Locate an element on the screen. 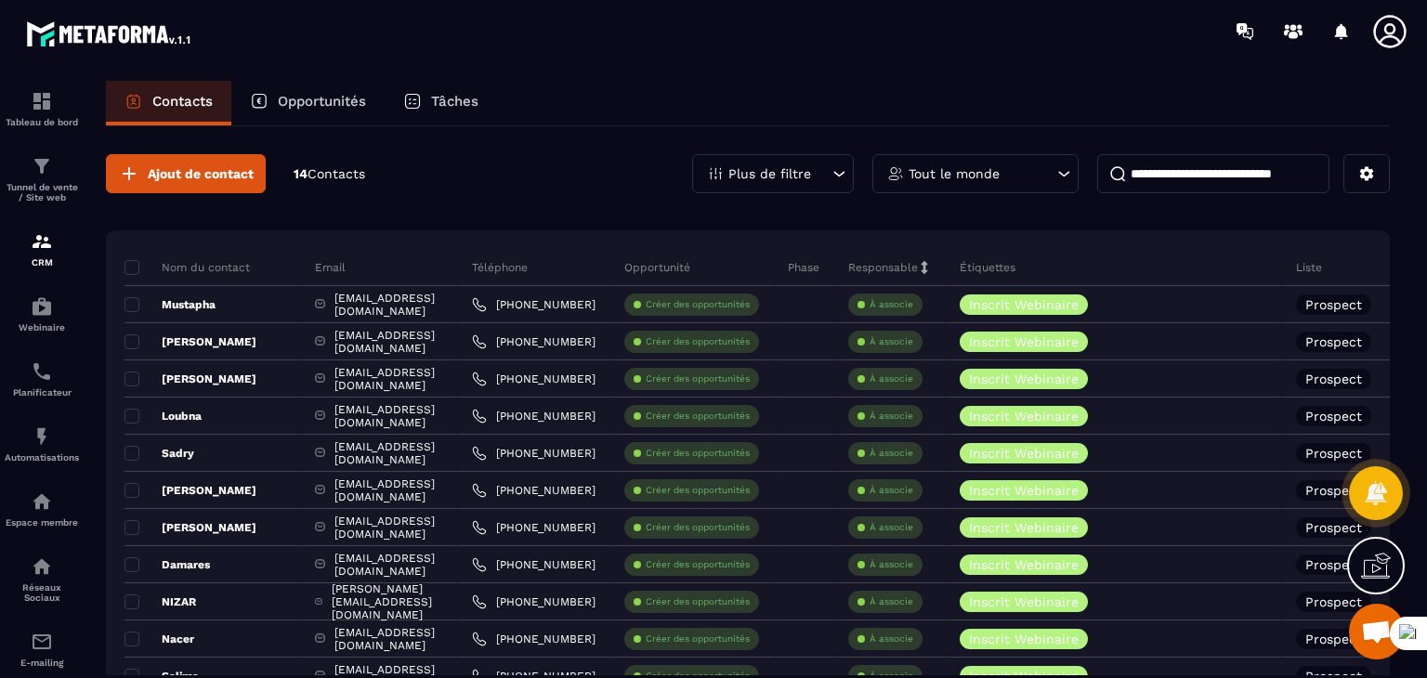  img: email is located at coordinates (42, 642).